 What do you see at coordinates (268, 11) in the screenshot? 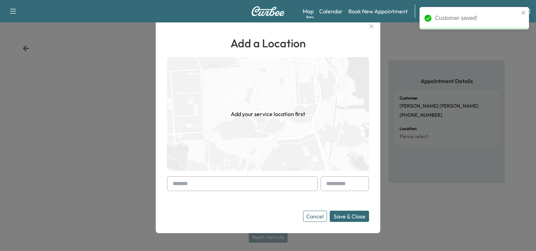
I see `img: Curbee Logo` at bounding box center [268, 11].